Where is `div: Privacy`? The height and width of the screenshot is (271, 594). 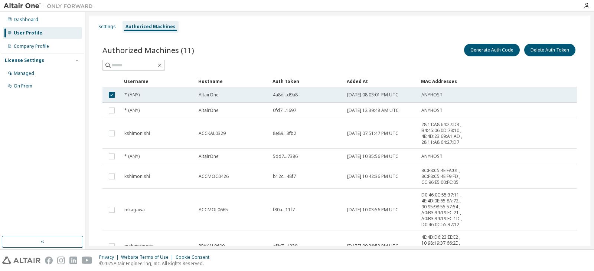 div: Privacy is located at coordinates (110, 258).